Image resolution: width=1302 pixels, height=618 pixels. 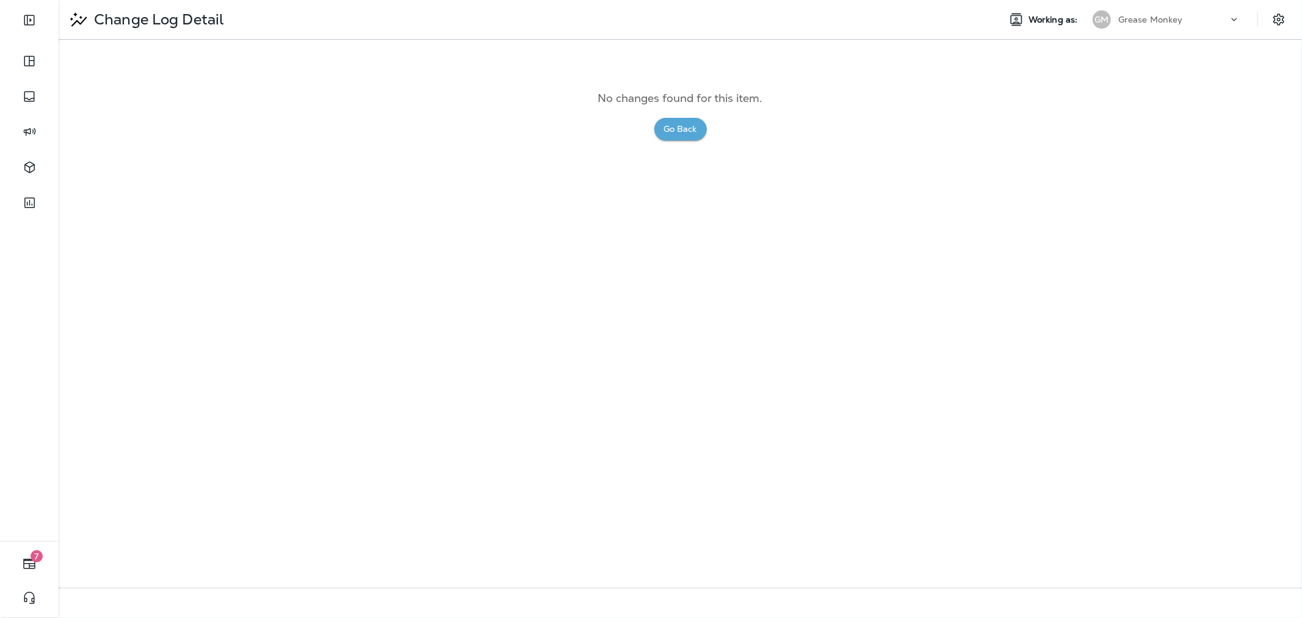 I want to click on h5: No changes found for this item., so click(x=681, y=98).